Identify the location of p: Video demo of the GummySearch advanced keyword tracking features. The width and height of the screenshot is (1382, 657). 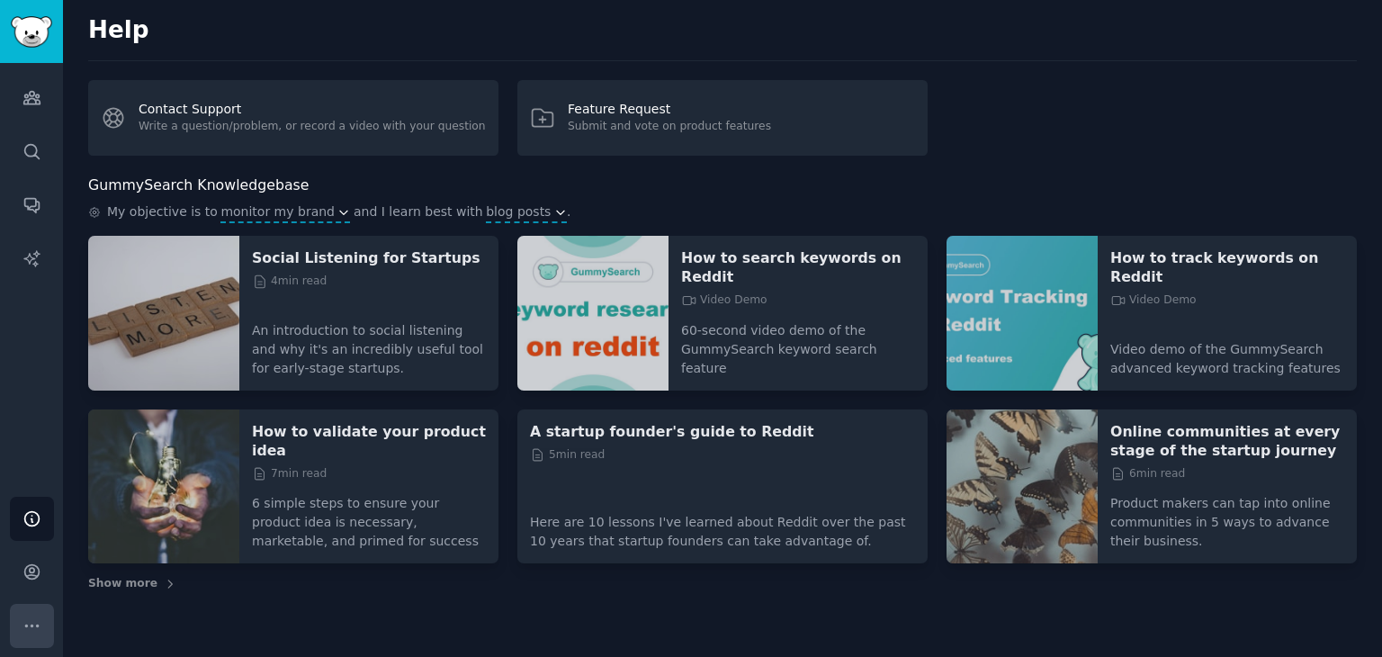
(1227, 353).